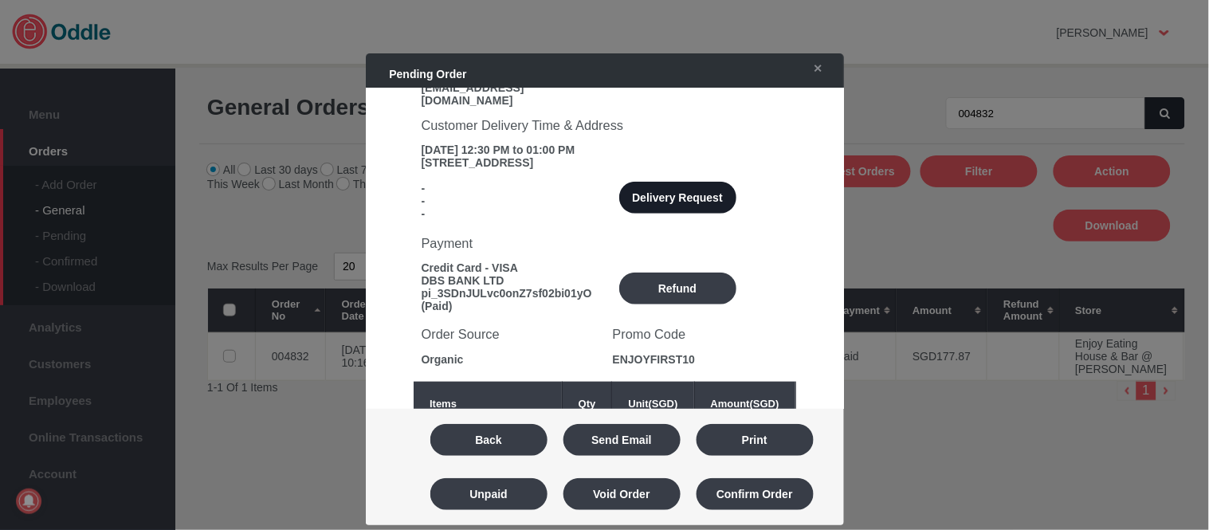 This screenshot has height=530, width=1209. What do you see at coordinates (677, 198) in the screenshot?
I see `button: Delivery Request` at bounding box center [677, 198].